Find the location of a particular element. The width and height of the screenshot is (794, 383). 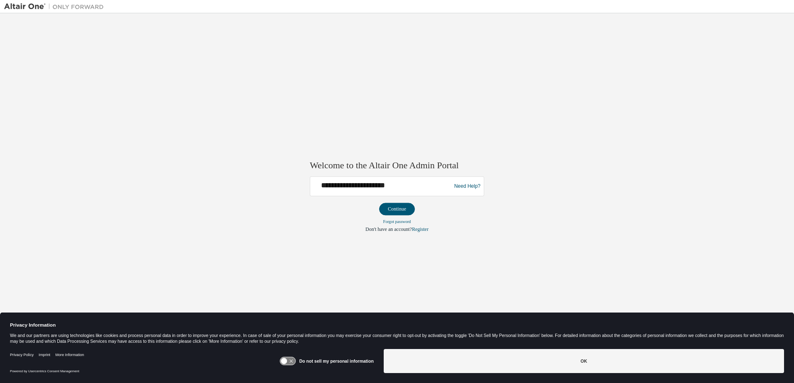

button: Continue is located at coordinates (397, 210).